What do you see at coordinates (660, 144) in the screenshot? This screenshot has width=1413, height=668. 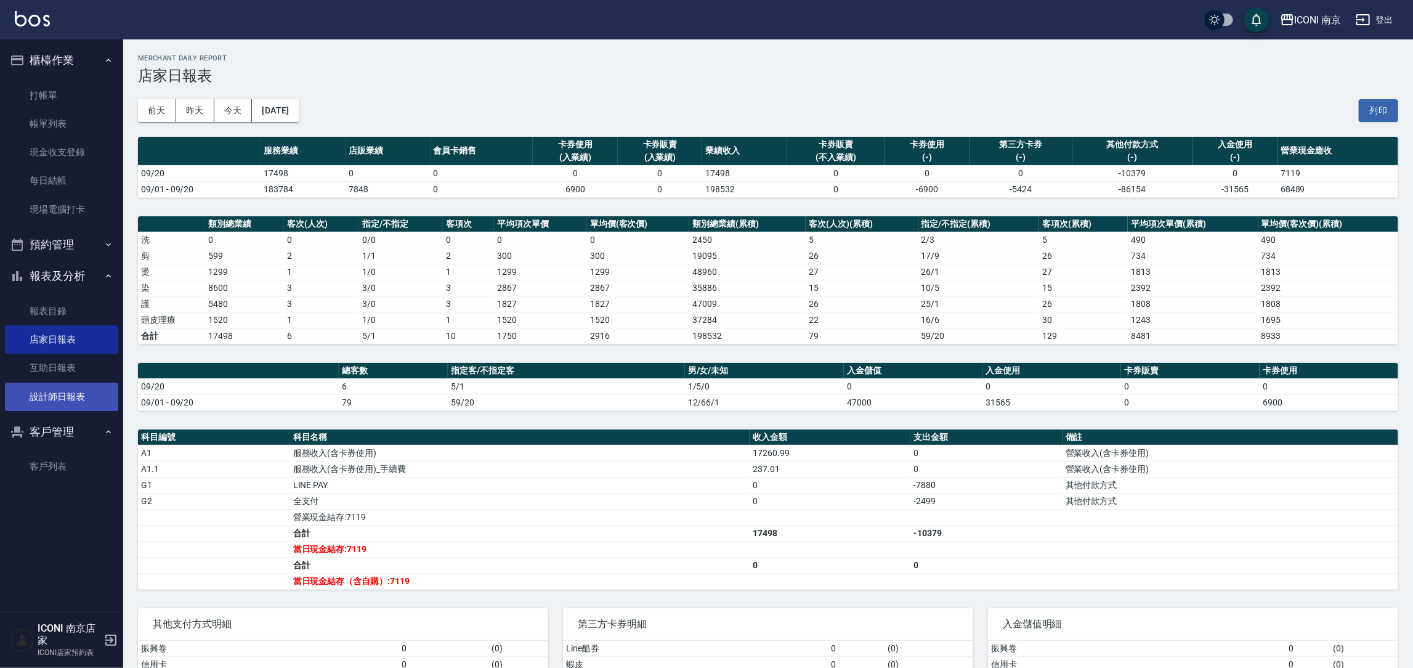 I see `div: 卡券販賣` at bounding box center [660, 144].